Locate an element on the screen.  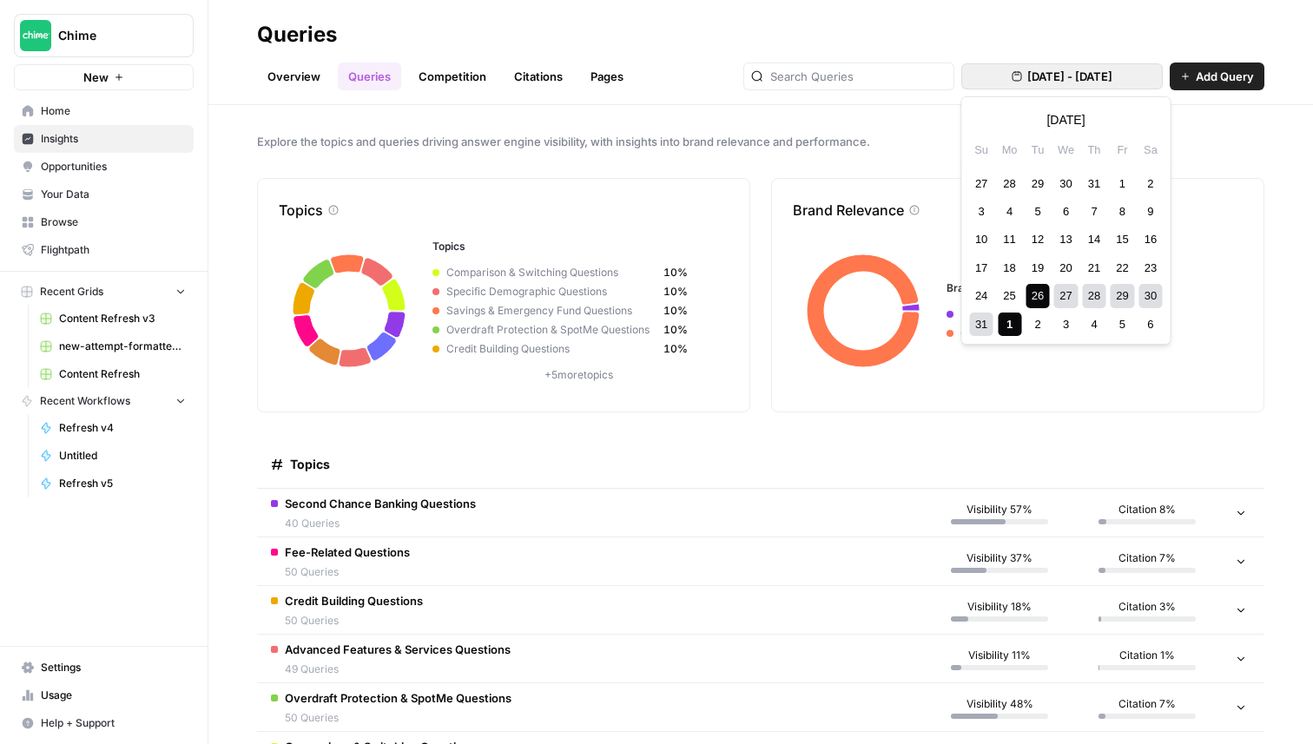
div: Choose Wednesday, August 13th, 2025 is located at coordinates (1066, 239).